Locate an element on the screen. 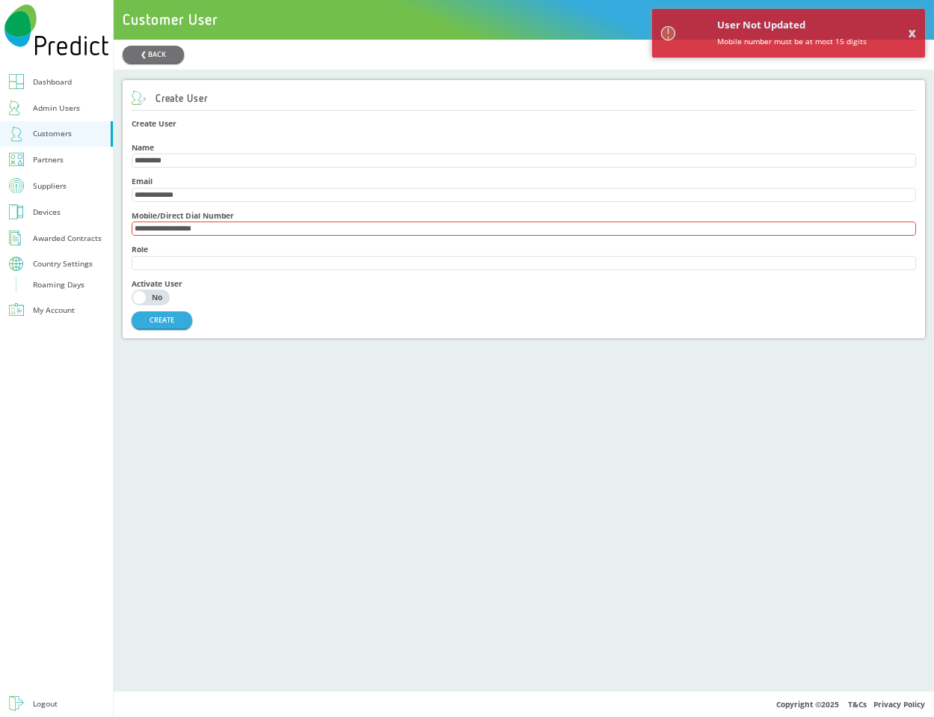 This screenshot has height=717, width=934. a: Privacy Policy is located at coordinates (899, 704).